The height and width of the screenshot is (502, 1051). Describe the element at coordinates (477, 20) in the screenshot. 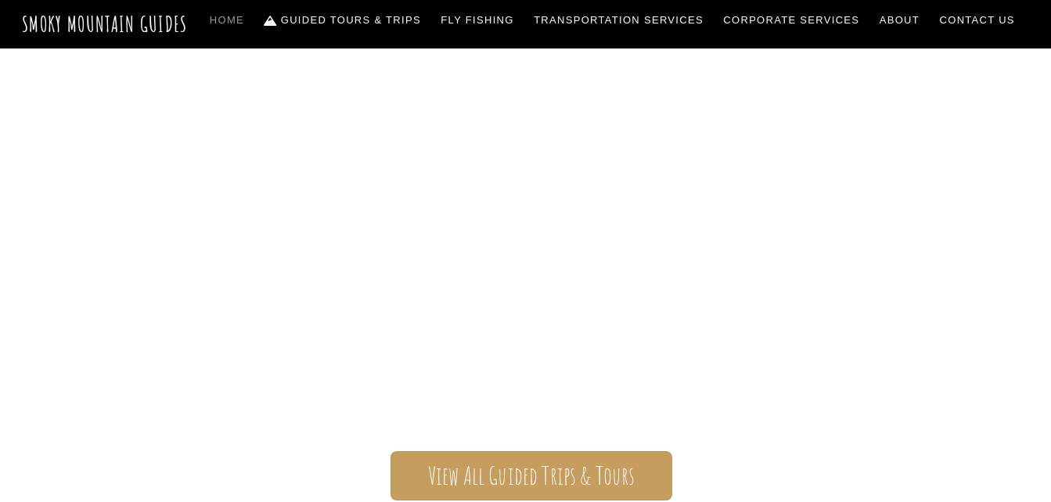

I see `a: Fly Fishing` at that location.